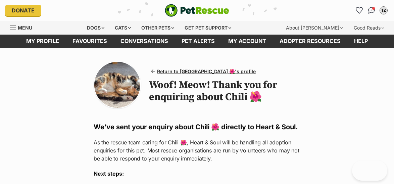 The width and height of the screenshot is (394, 184). What do you see at coordinates (96, 28) in the screenshot?
I see `div: Dogs` at bounding box center [96, 28].